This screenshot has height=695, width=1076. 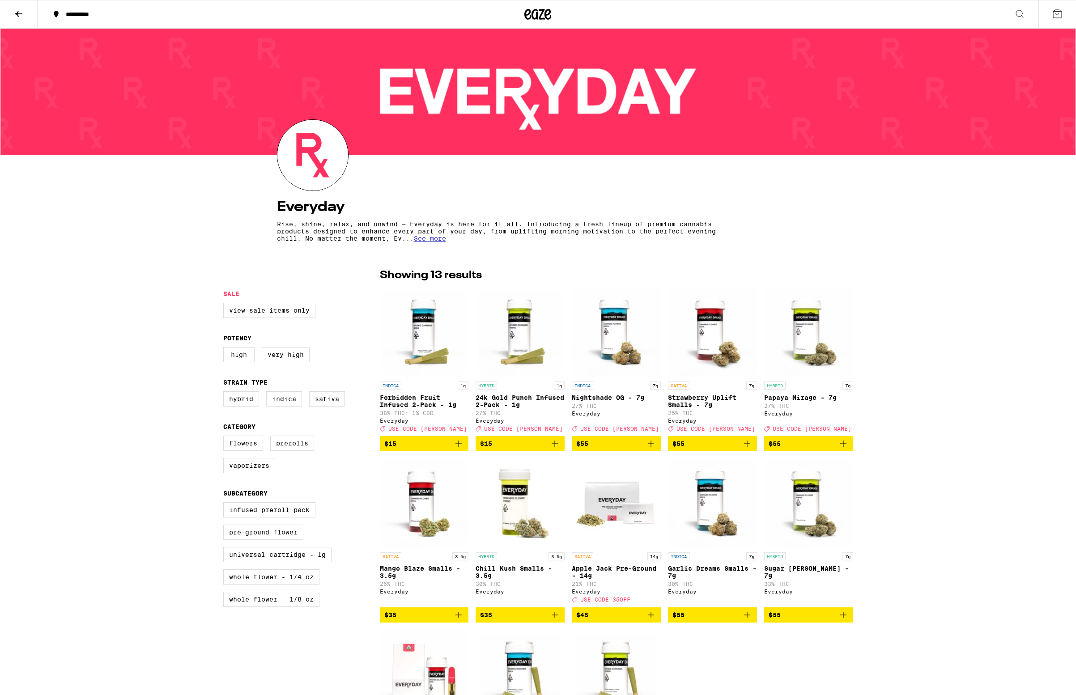 I want to click on p: Papaya Mirage - 7g, so click(x=809, y=398).